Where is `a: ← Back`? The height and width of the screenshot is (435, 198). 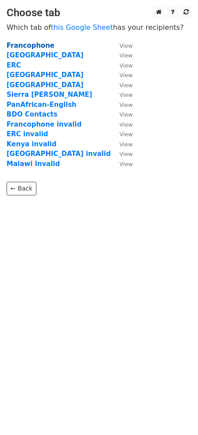
a: ← Back is located at coordinates (21, 188).